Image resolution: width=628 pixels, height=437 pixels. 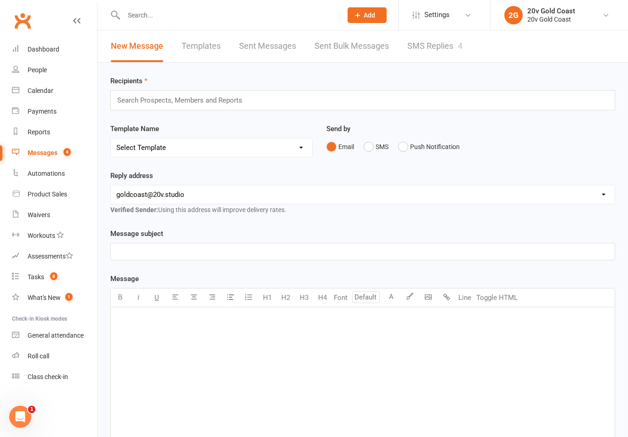 I want to click on a: What's New1, so click(x=54, y=297).